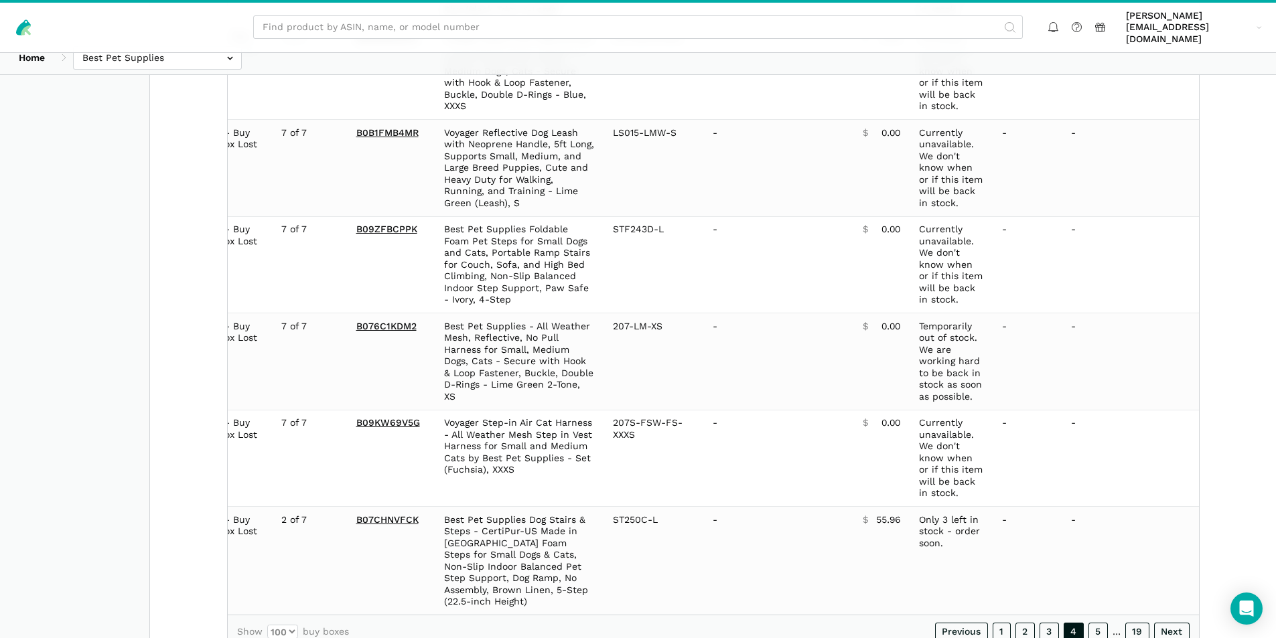  What do you see at coordinates (157, 57) in the screenshot?
I see `input: Best Pet Supplies` at bounding box center [157, 57].